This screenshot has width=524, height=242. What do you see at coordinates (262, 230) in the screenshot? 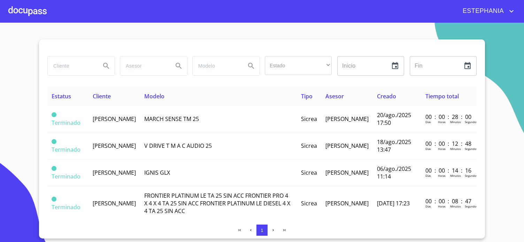
I see `button: 1` at bounding box center [262, 230].